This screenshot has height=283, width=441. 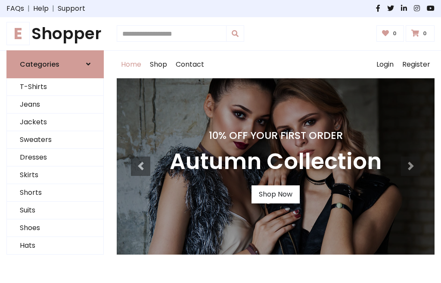 I want to click on h4: 10% Off Your First Order, so click(x=276, y=136).